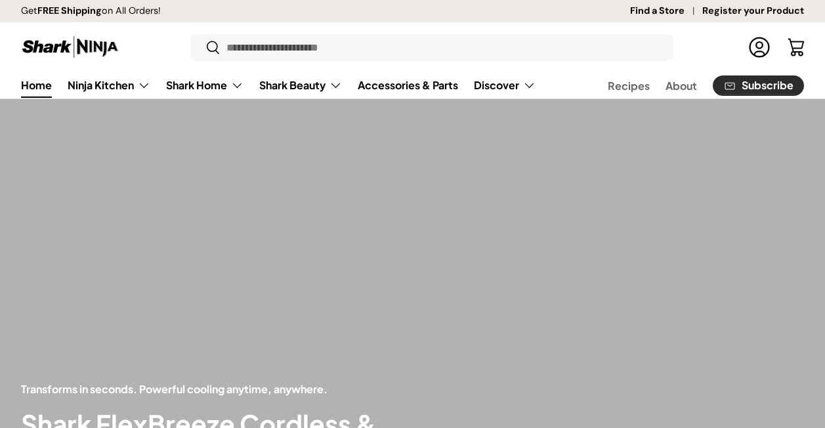 The width and height of the screenshot is (825, 428). What do you see at coordinates (70, 47) in the screenshot?
I see `img: Shark Ninja Philippines` at bounding box center [70, 47].